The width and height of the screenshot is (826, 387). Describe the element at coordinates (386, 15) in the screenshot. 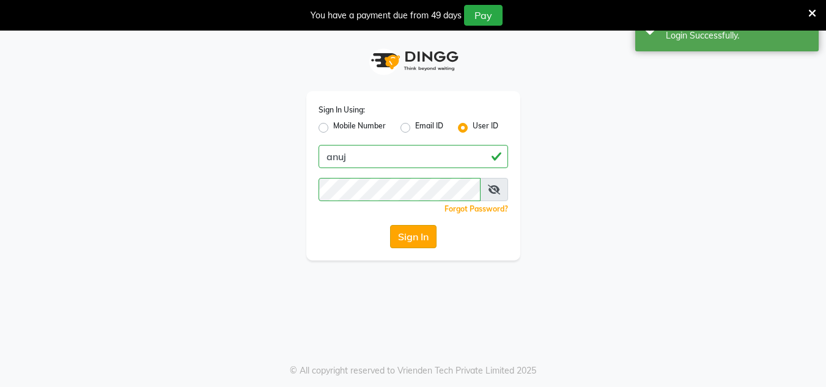

I see `div: You have a payment due from 49 days` at that location.